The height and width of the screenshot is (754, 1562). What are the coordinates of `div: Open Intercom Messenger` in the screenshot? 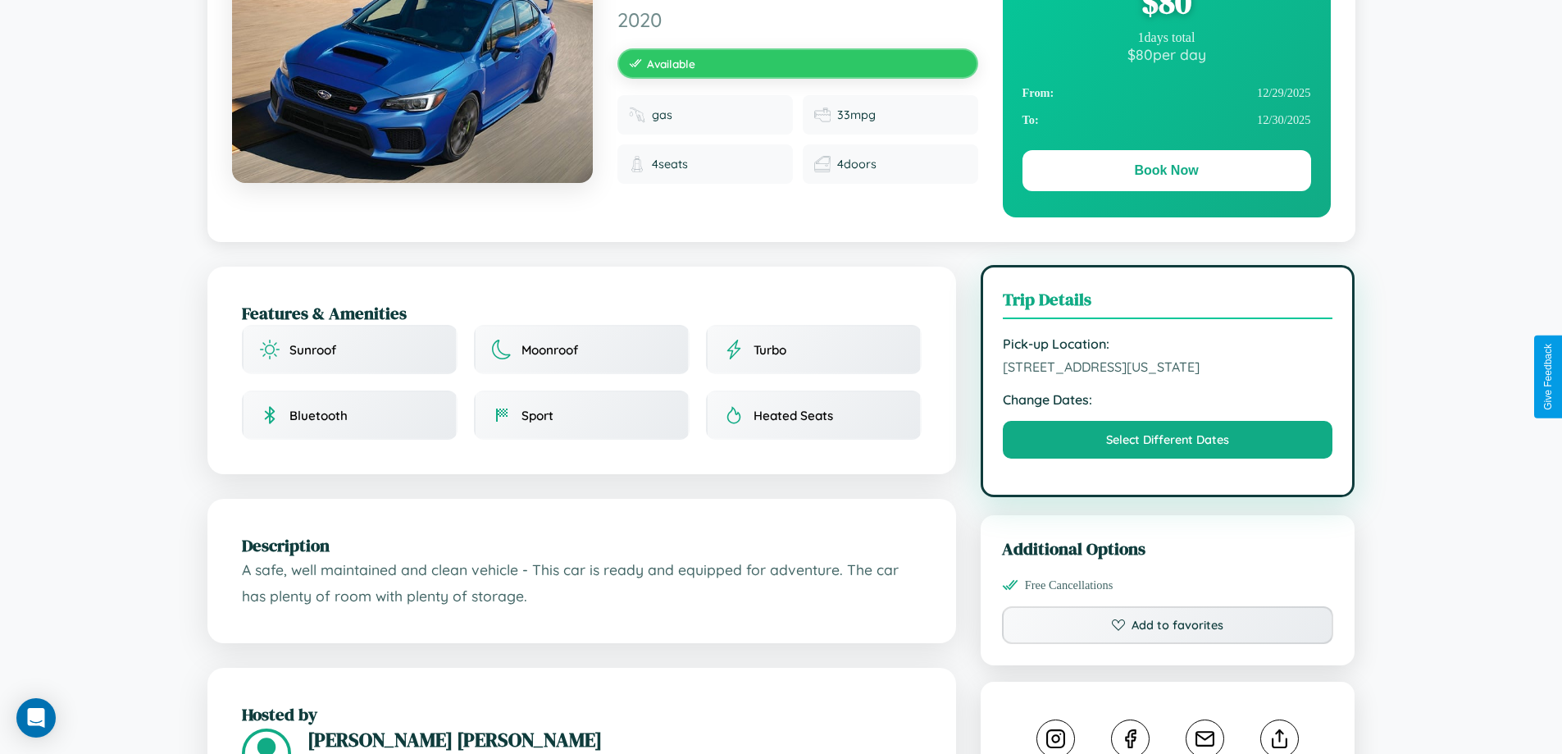 It's located at (36, 717).